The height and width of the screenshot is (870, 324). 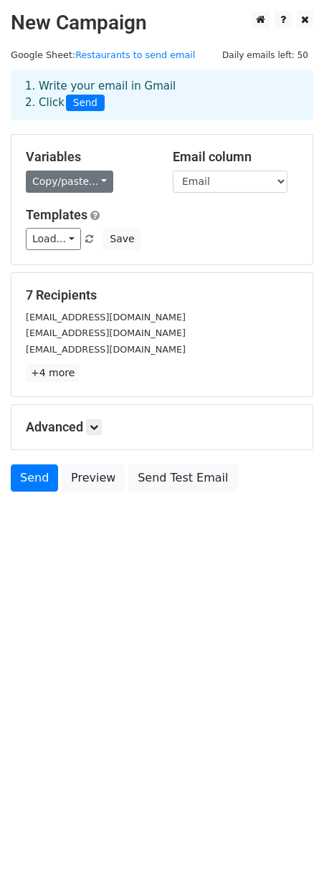 I want to click on a: Restaurants to send email, so click(x=135, y=54).